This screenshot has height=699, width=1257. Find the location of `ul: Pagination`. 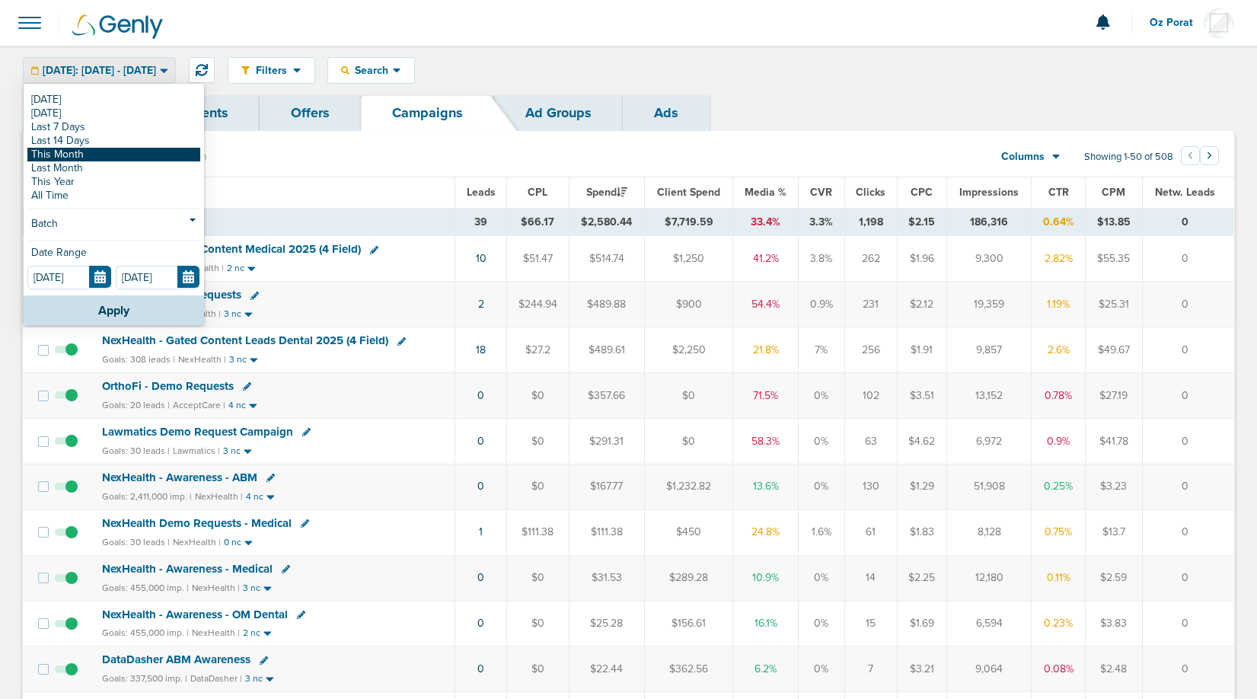

ul: Pagination is located at coordinates (1200, 158).